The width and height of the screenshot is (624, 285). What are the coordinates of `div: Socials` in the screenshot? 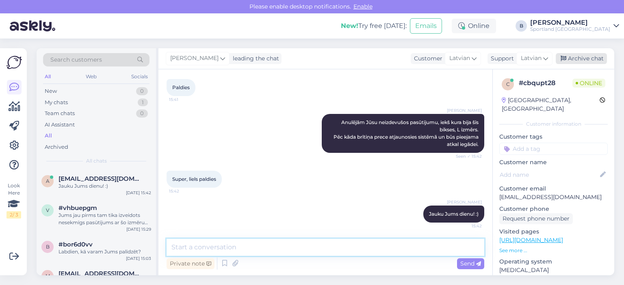 It's located at (139, 77).